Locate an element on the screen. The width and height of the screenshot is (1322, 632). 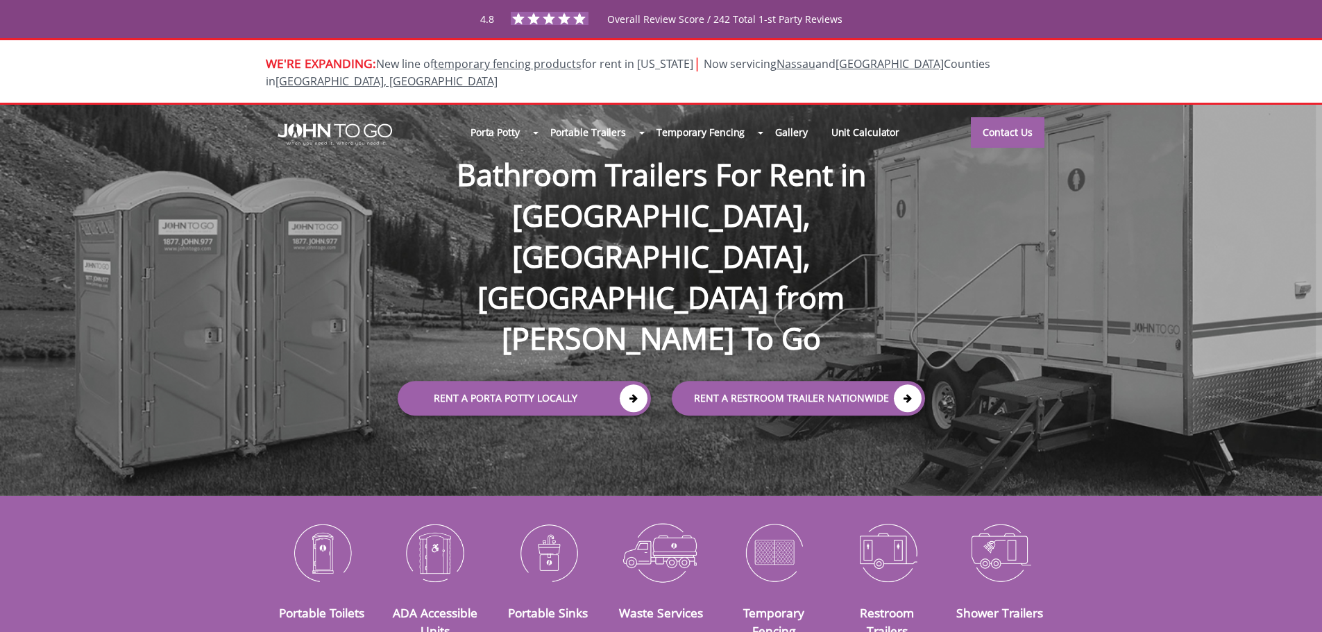
img: Shower-Trailers-icon_N.png is located at coordinates (1000, 552).